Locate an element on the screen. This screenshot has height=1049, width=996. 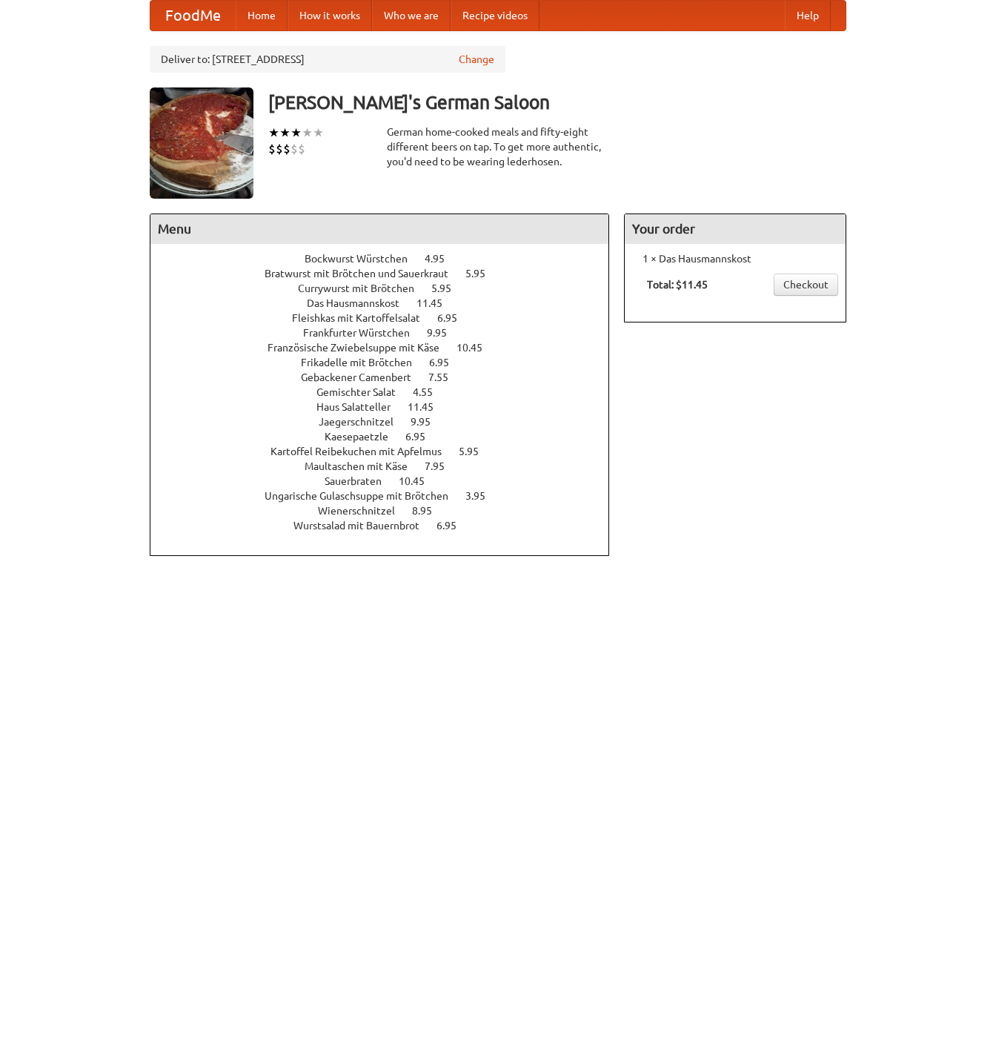
span: Sauerbraten is located at coordinates (360, 481).